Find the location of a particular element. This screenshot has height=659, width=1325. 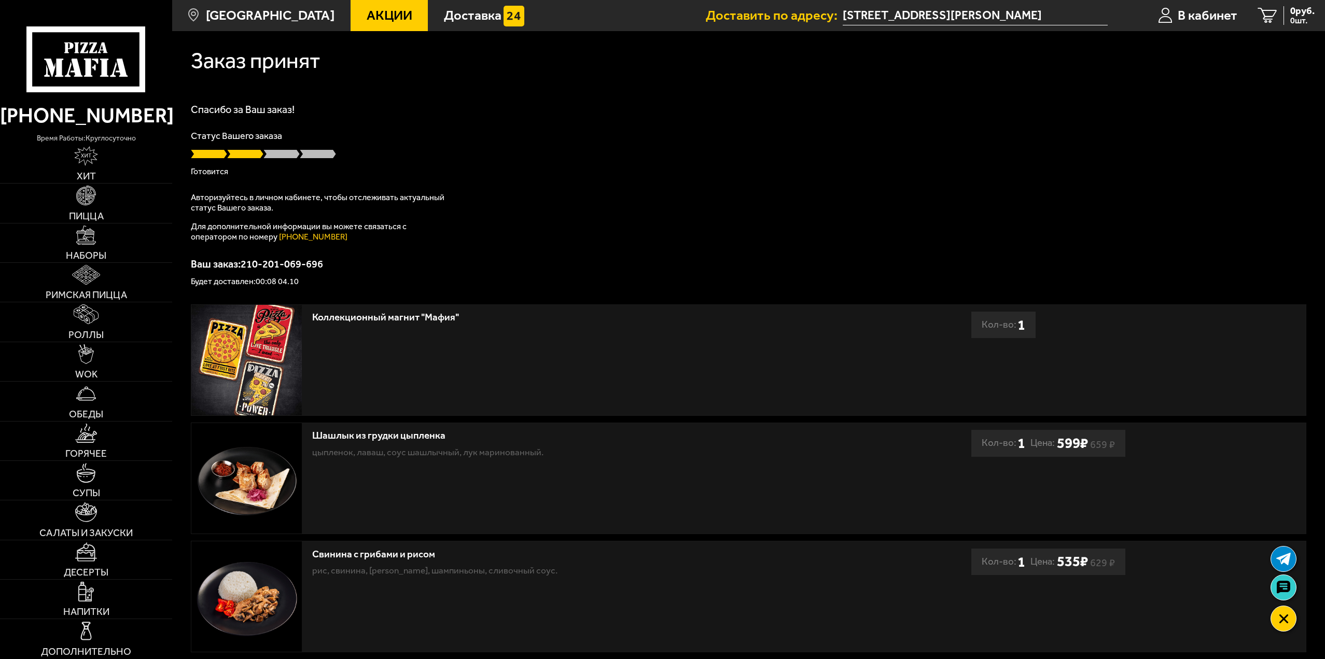

span: Салаты и закуски is located at coordinates (86, 532).